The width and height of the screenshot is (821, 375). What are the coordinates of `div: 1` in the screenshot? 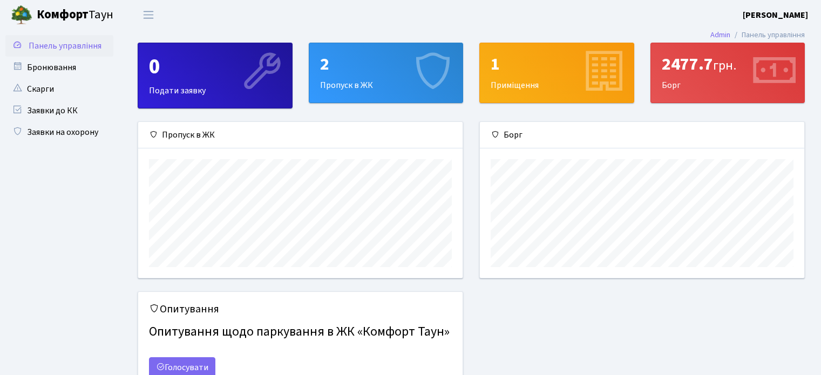 It's located at (556, 64).